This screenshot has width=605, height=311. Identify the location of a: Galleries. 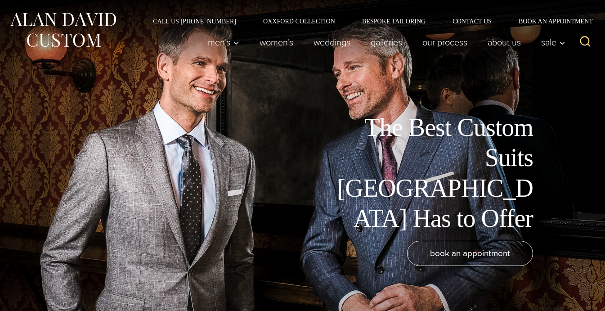
(386, 42).